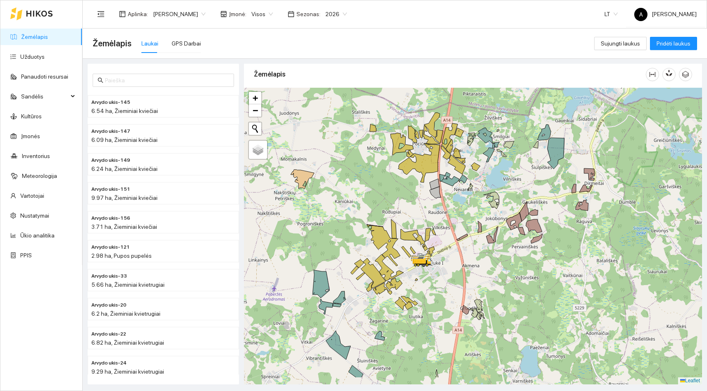 This screenshot has height=391, width=707. Describe the element at coordinates (124, 169) in the screenshot. I see `span: 6.24 ha, Žieminiai kviečiai` at that location.